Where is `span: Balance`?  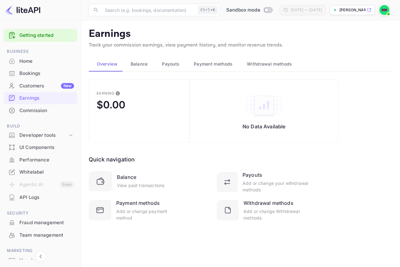
span: Balance is located at coordinates (139, 64).